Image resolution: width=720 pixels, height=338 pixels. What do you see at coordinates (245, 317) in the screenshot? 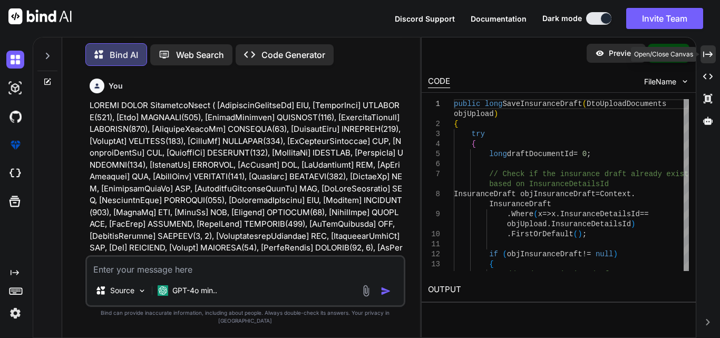
I see `p: Bind can provide inaccurate information, including about people. Always double-check its answers....` at bounding box center [245, 317].